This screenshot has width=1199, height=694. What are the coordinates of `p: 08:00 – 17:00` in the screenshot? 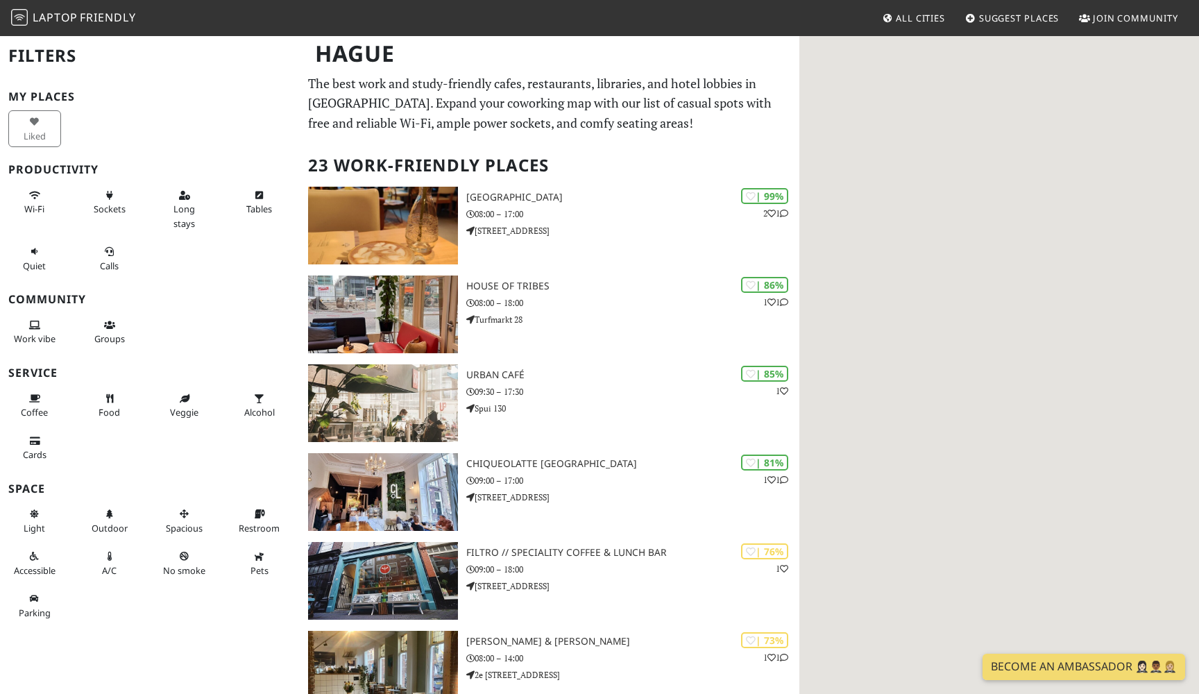 It's located at (633, 214).